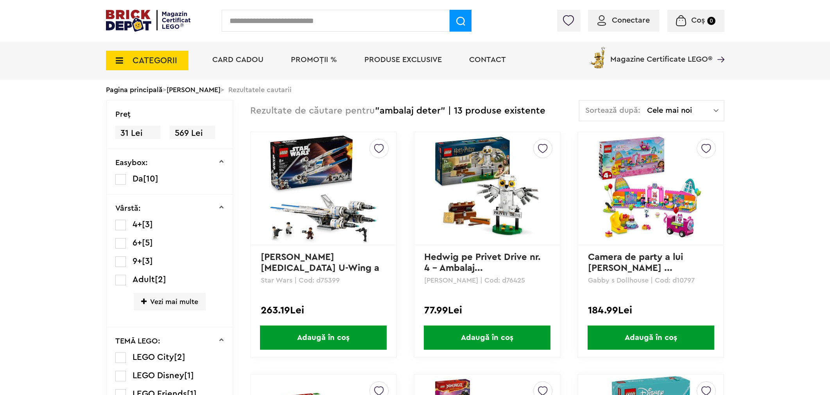 The height and width of the screenshot is (395, 830). What do you see at coordinates (137, 243) in the screenshot?
I see `span: 6+` at bounding box center [137, 243].